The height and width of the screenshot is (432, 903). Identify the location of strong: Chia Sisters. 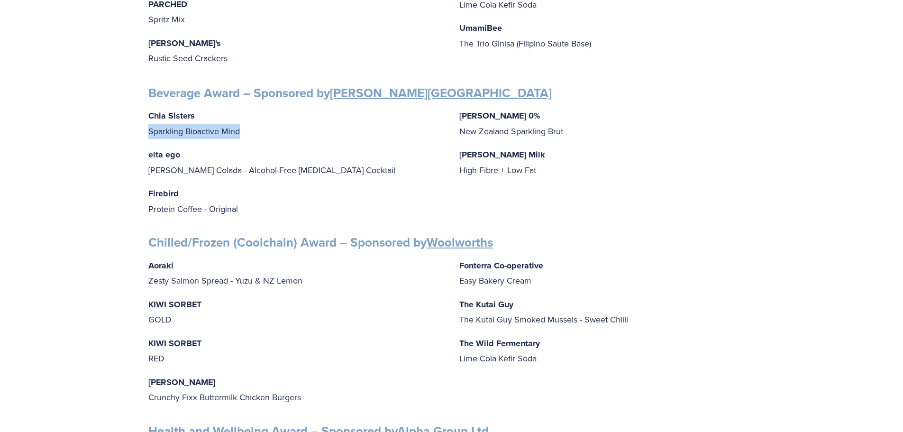
(172, 116).